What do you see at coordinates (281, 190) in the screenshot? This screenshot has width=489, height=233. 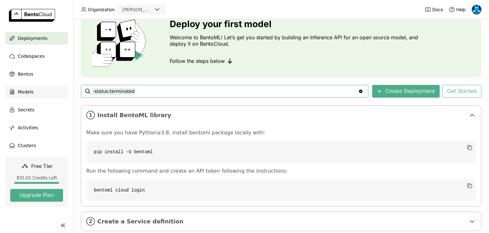 I see `code: bentoml cloud login` at bounding box center [281, 190].